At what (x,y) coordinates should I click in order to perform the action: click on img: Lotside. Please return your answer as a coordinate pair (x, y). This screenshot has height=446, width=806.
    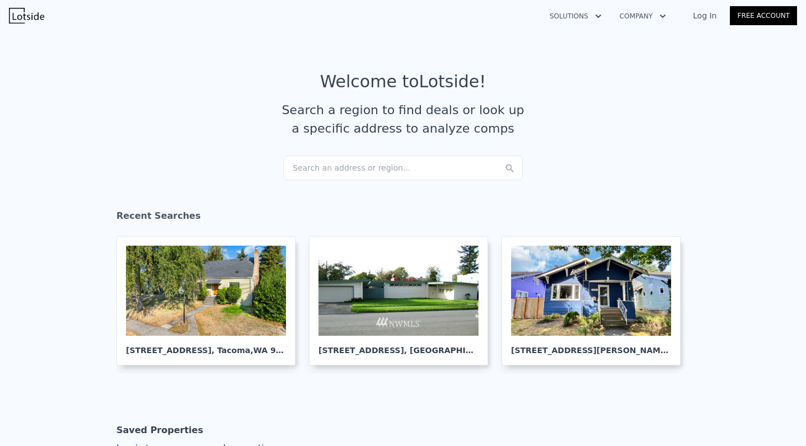
    Looking at the image, I should click on (26, 16).